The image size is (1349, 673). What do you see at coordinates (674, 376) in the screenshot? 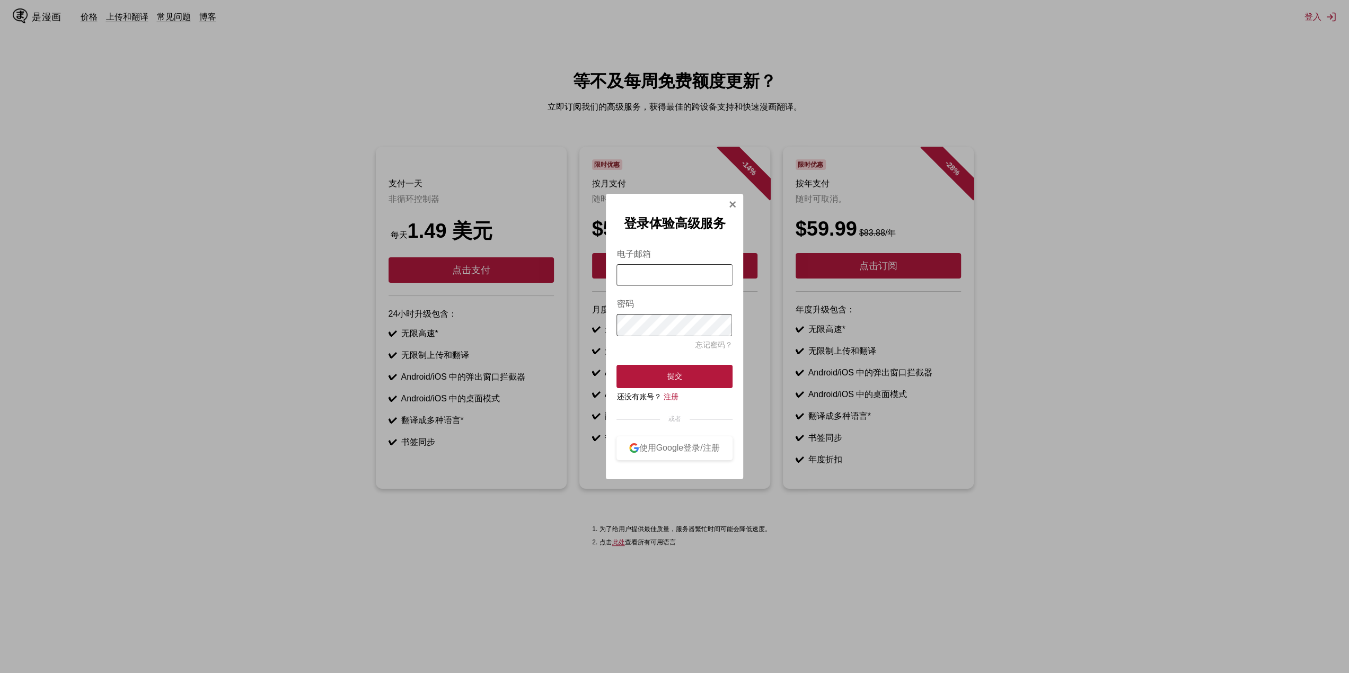
I see `font: 提交` at bounding box center [674, 376].